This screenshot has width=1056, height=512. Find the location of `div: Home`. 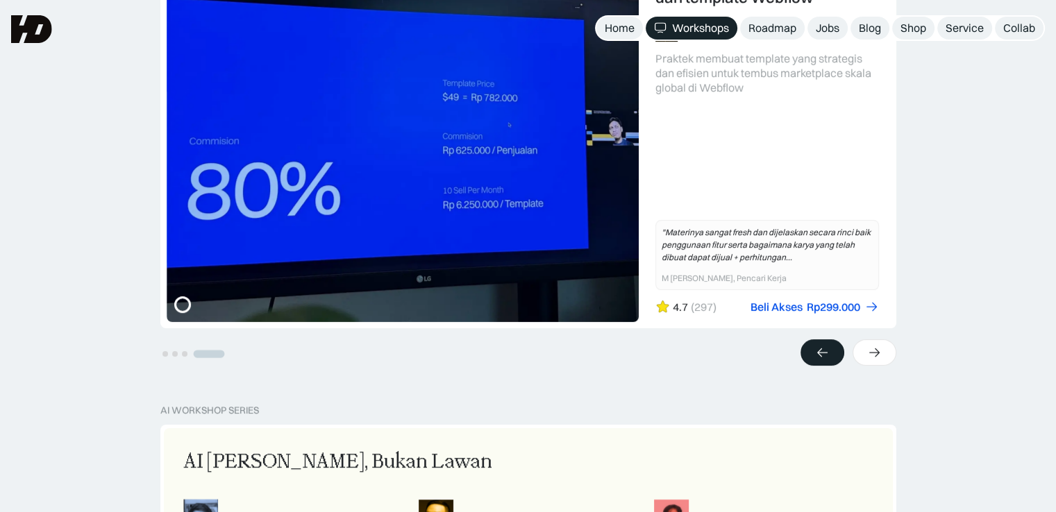

div: Home is located at coordinates (619, 28).